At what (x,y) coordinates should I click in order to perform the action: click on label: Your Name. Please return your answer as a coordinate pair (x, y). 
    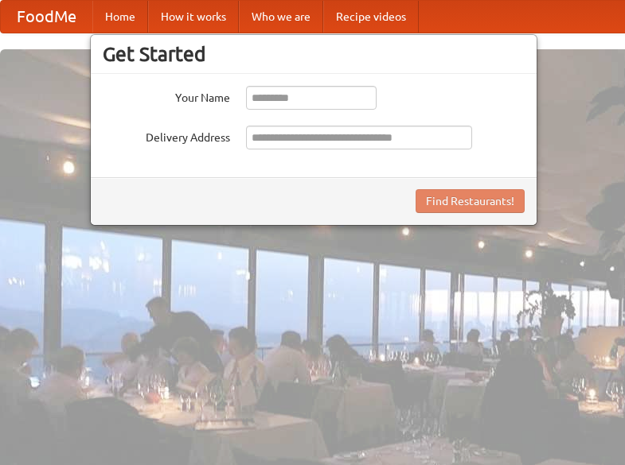
    Looking at the image, I should click on (166, 95).